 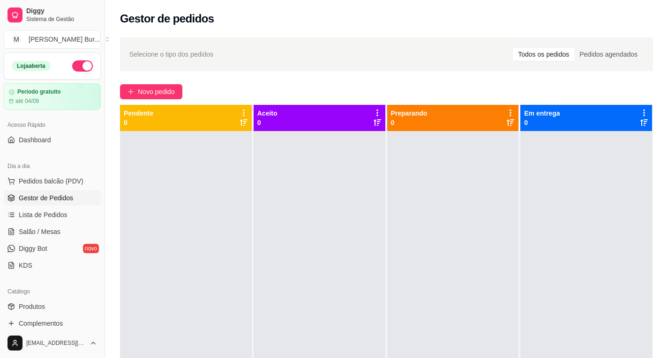 What do you see at coordinates (131, 92) in the screenshot?
I see `span: plus` at bounding box center [131, 92].